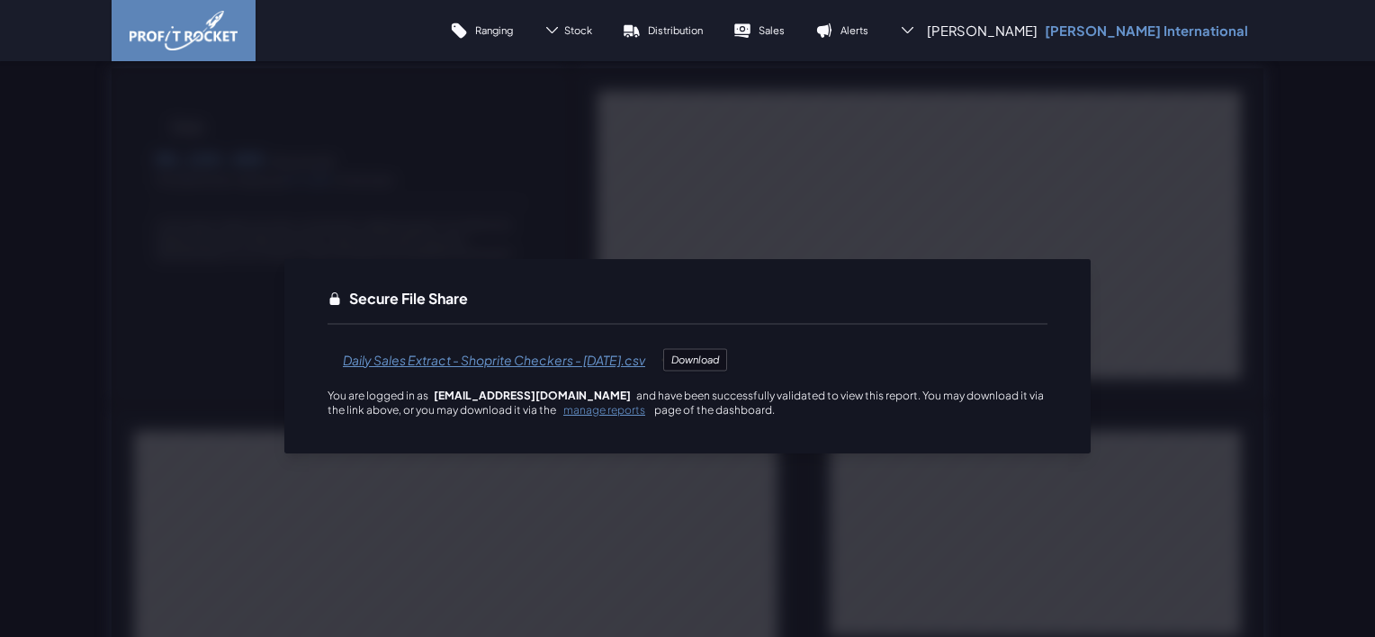 This screenshot has width=1375, height=637. I want to click on a: Alerts, so click(841, 31).